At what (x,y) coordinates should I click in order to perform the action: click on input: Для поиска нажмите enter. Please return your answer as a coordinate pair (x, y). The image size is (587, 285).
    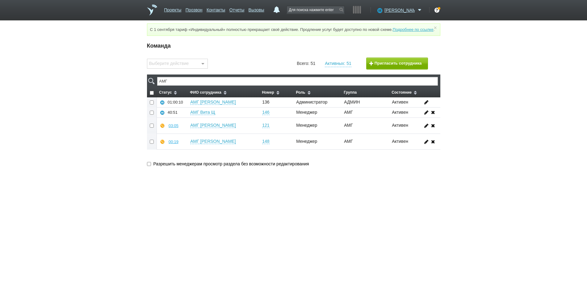
    Looking at the image, I should click on (316, 10).